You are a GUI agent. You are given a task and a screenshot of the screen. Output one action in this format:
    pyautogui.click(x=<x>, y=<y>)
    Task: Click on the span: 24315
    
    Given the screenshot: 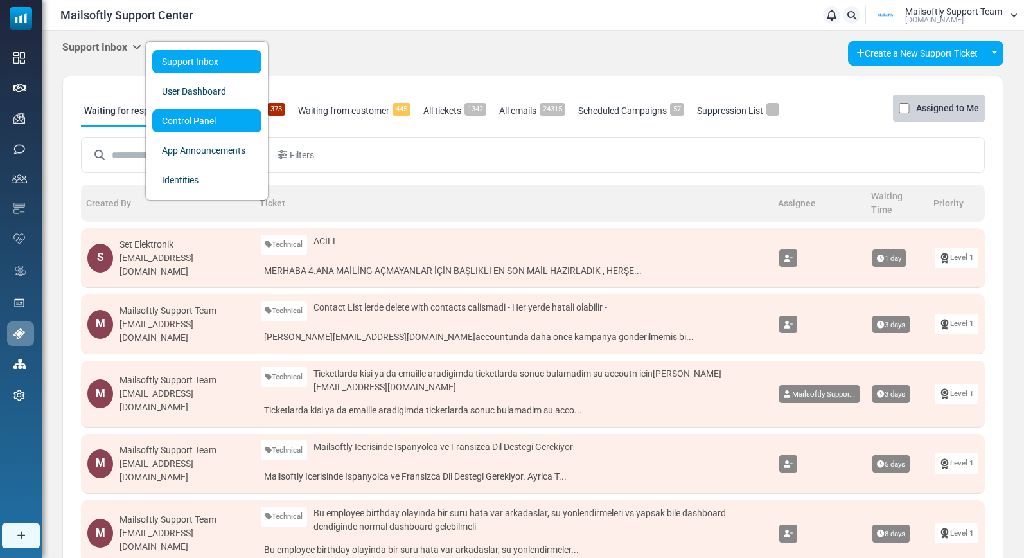 What is the action you would take?
    pyautogui.click(x=552, y=109)
    